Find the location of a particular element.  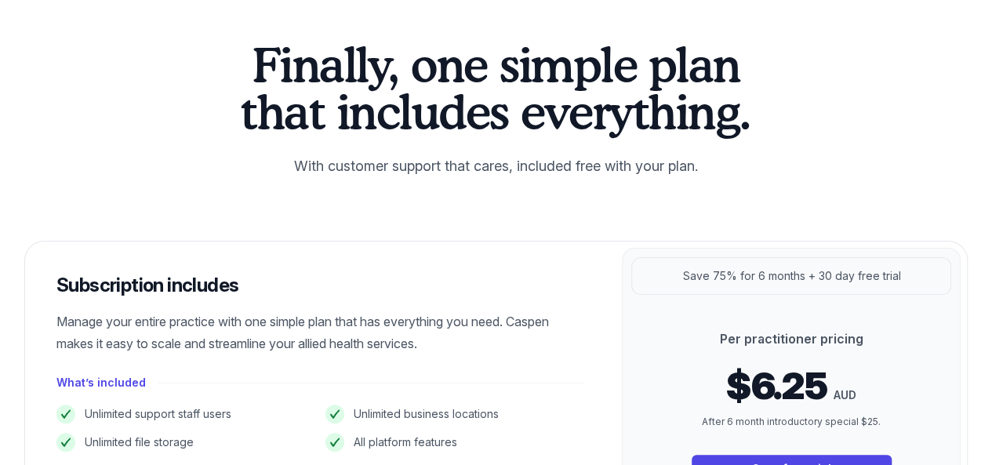

li: Unlimited support staff users is located at coordinates (186, 414).